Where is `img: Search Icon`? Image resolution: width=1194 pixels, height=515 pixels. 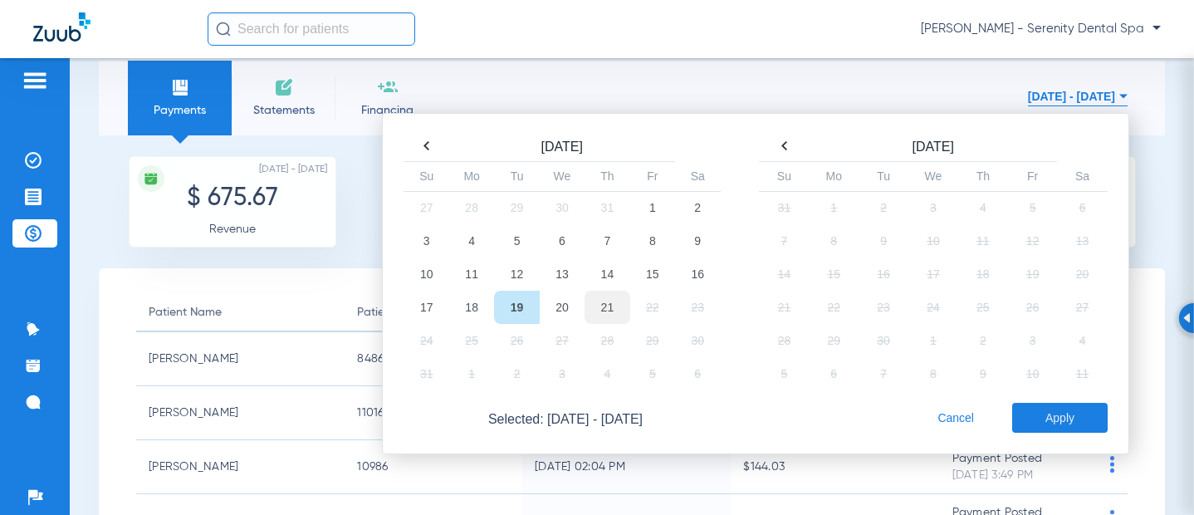
img: Search Icon is located at coordinates (223, 29).